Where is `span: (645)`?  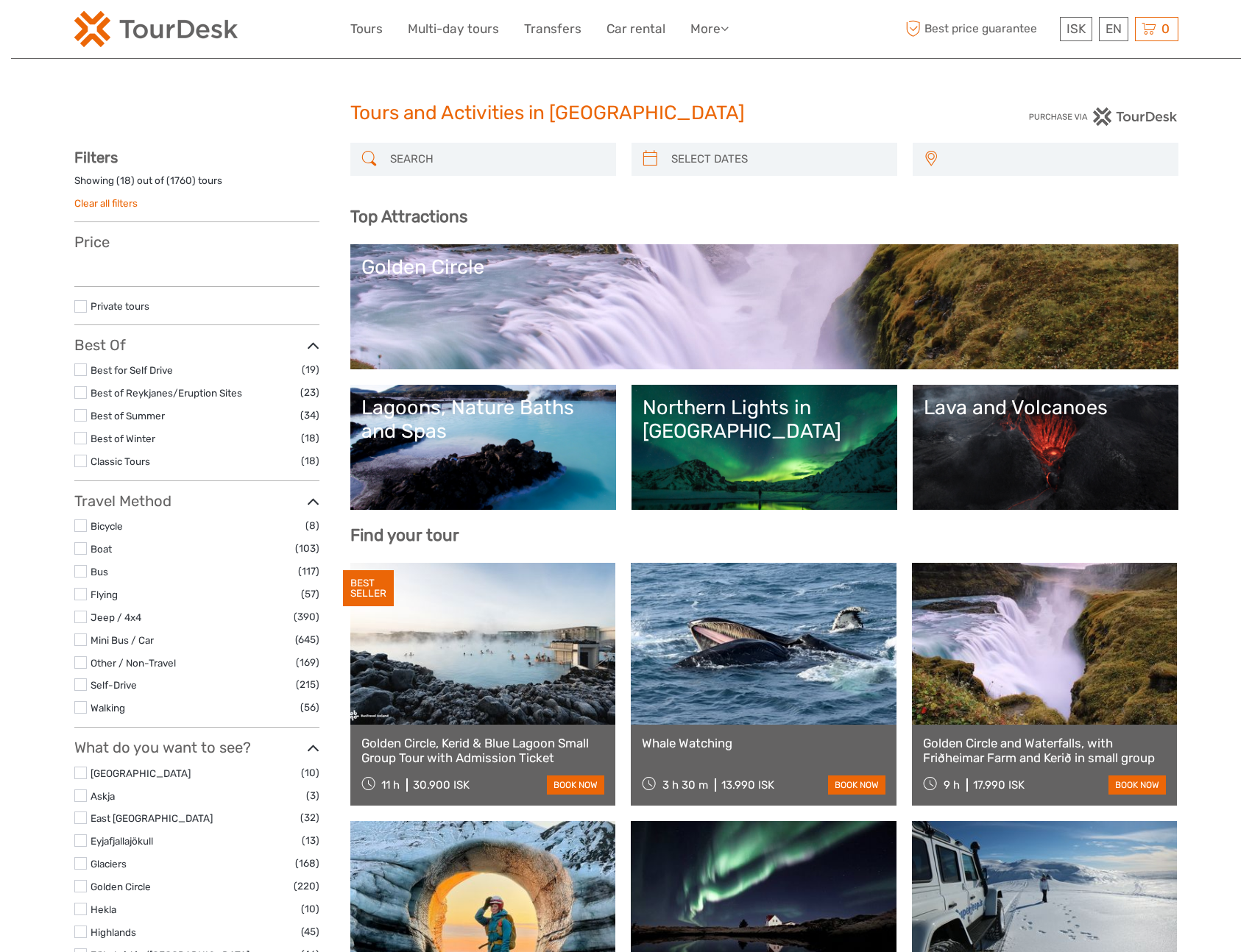
span: (645) is located at coordinates (307, 639).